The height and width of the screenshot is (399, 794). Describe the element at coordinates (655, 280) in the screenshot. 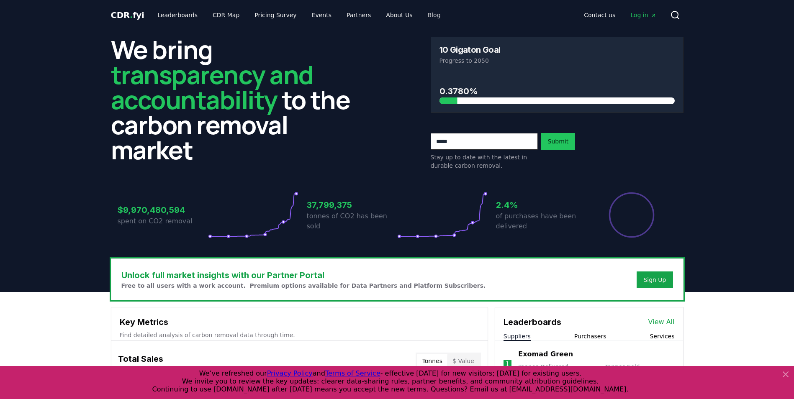

I see `a: Sign Up` at that location.